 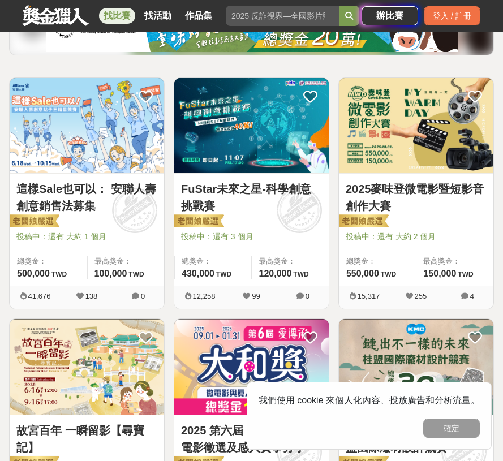 What do you see at coordinates (369, 400) in the screenshot?
I see `span: 我們使用 cookie 來個人化內容、投放廣告和分析流量。` at bounding box center [369, 400].